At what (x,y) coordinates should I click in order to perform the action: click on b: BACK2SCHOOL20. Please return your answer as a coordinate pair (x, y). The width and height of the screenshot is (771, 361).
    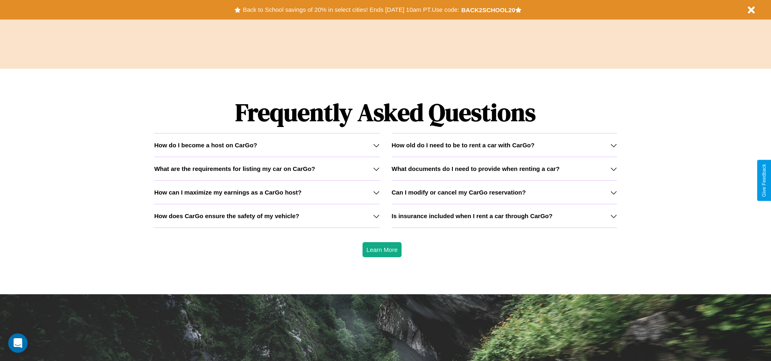
    Looking at the image, I should click on (488, 10).